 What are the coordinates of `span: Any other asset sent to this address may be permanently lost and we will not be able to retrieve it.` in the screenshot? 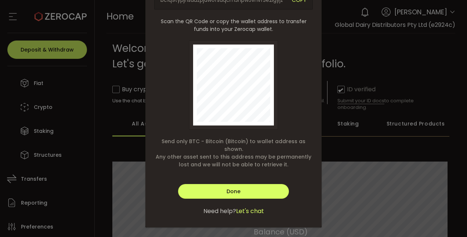 It's located at (234, 161).